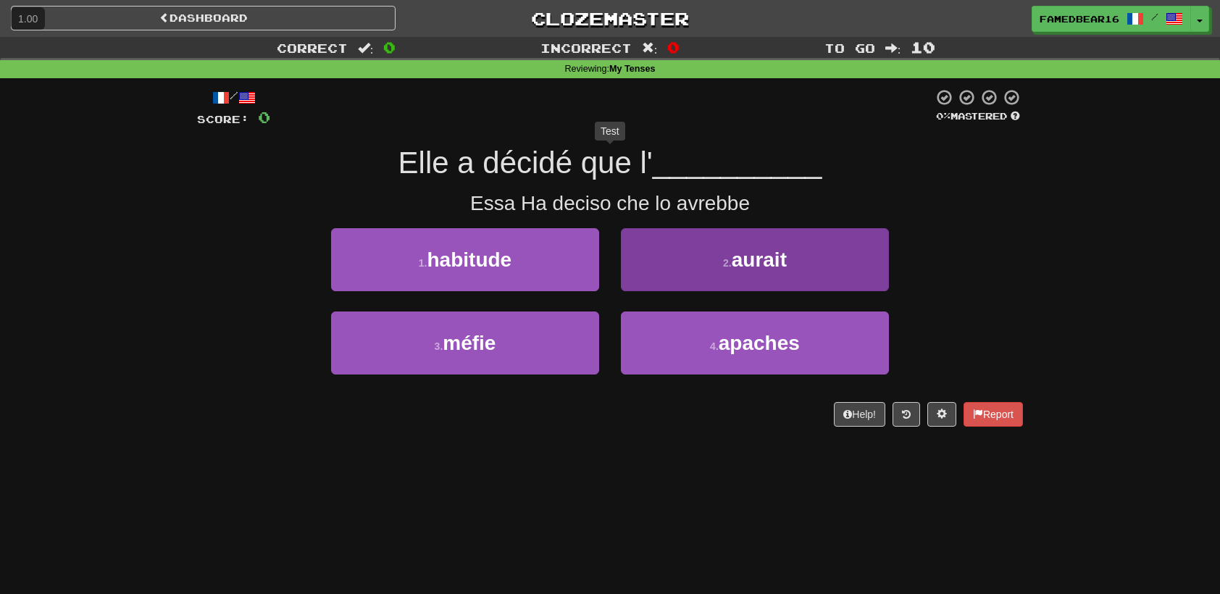  What do you see at coordinates (203, 18) in the screenshot?
I see `a: Dashboard` at bounding box center [203, 18].